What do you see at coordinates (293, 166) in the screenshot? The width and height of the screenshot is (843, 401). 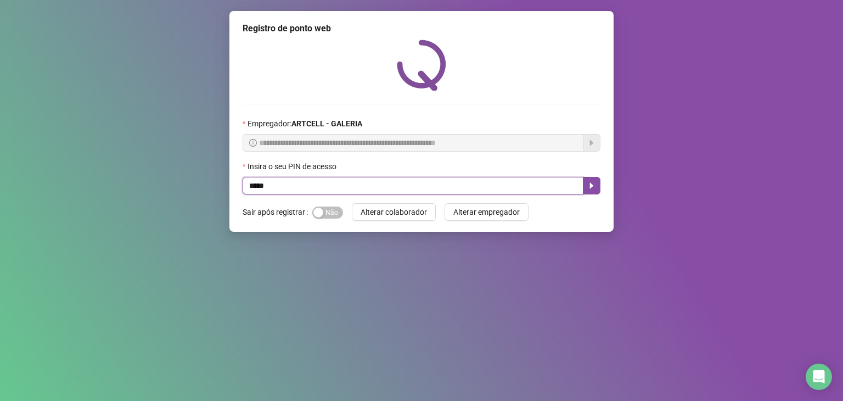 I see `label: Insira o seu PIN de acesso` at bounding box center [293, 166].